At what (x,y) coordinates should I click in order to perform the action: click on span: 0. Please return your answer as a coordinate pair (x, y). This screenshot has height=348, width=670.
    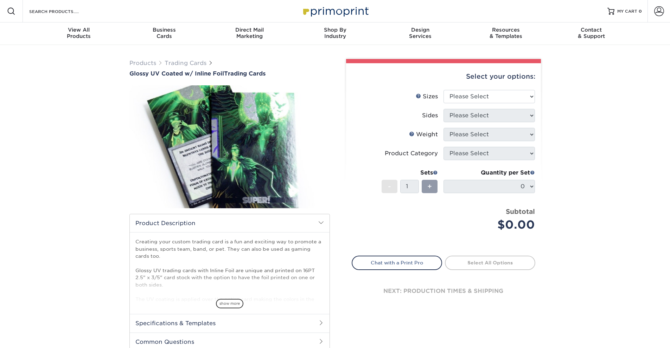
    Looking at the image, I should click on (640, 11).